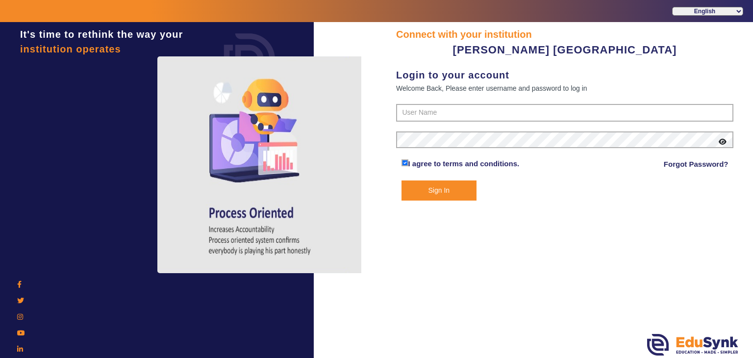 The width and height of the screenshot is (753, 358). Describe the element at coordinates (250, 59) in the screenshot. I see `img: login.png` at that location.